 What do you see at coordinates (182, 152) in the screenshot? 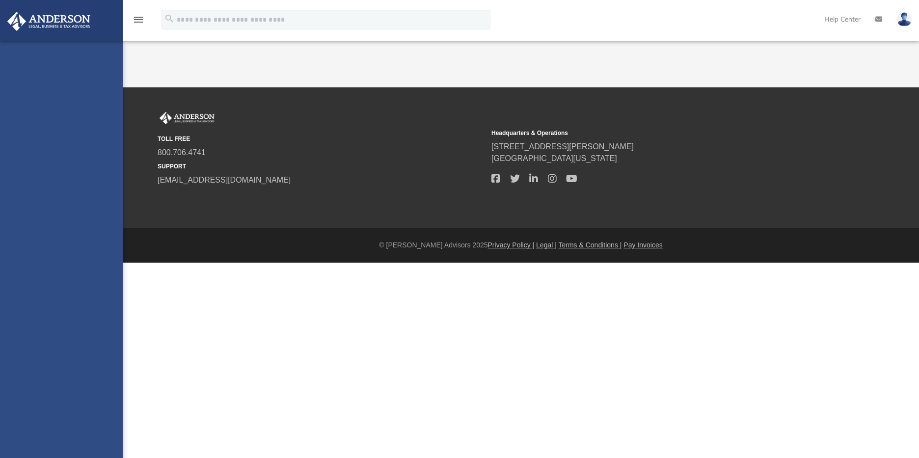
I see `a: 800.706.4741` at bounding box center [182, 152].